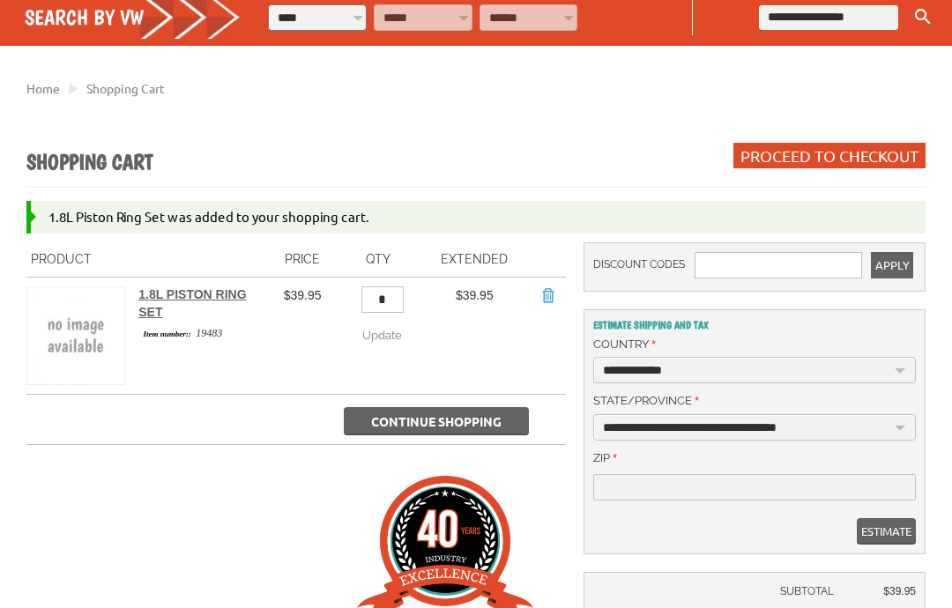 Image resolution: width=952 pixels, height=608 pixels. Describe the element at coordinates (829, 155) in the screenshot. I see `span: Proceed to Checkout` at that location.